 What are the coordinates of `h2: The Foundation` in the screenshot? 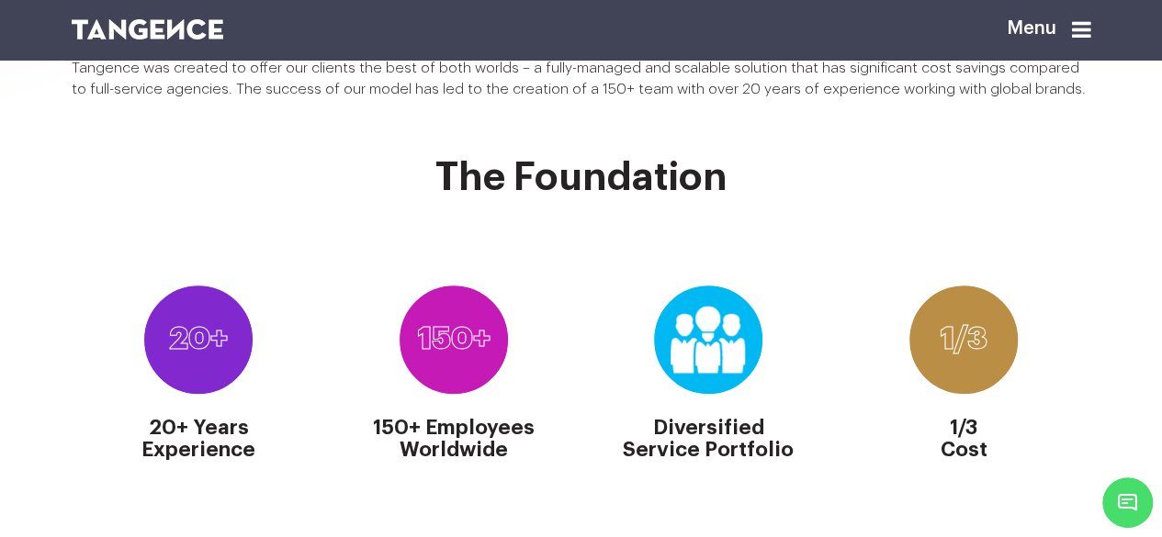 It's located at (581, 177).